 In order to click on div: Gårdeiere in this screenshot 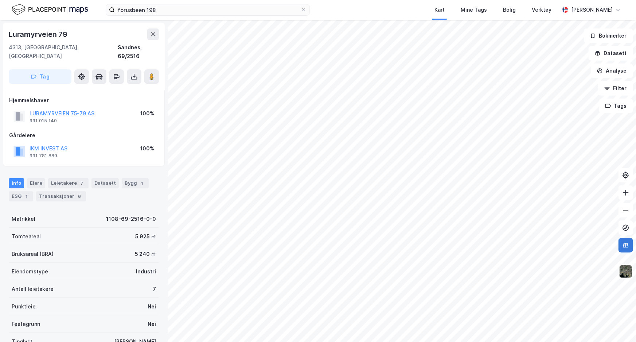, I will do `click(84, 135)`.